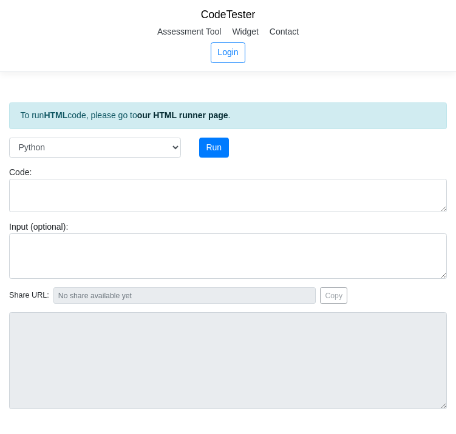 The height and width of the screenshot is (434, 456). What do you see at coordinates (245, 32) in the screenshot?
I see `a: Widget` at bounding box center [245, 32].